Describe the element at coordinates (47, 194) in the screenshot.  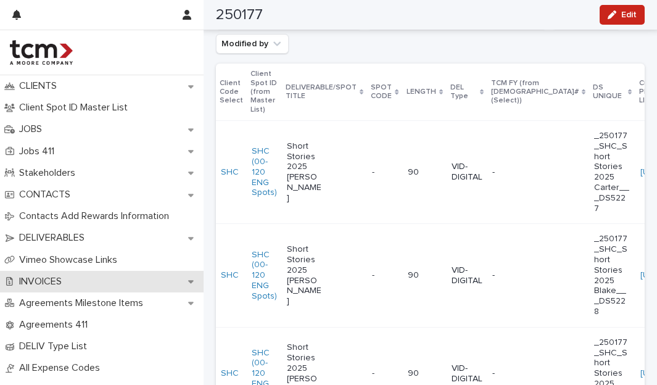
I see `p: CONTACTS` at that location.